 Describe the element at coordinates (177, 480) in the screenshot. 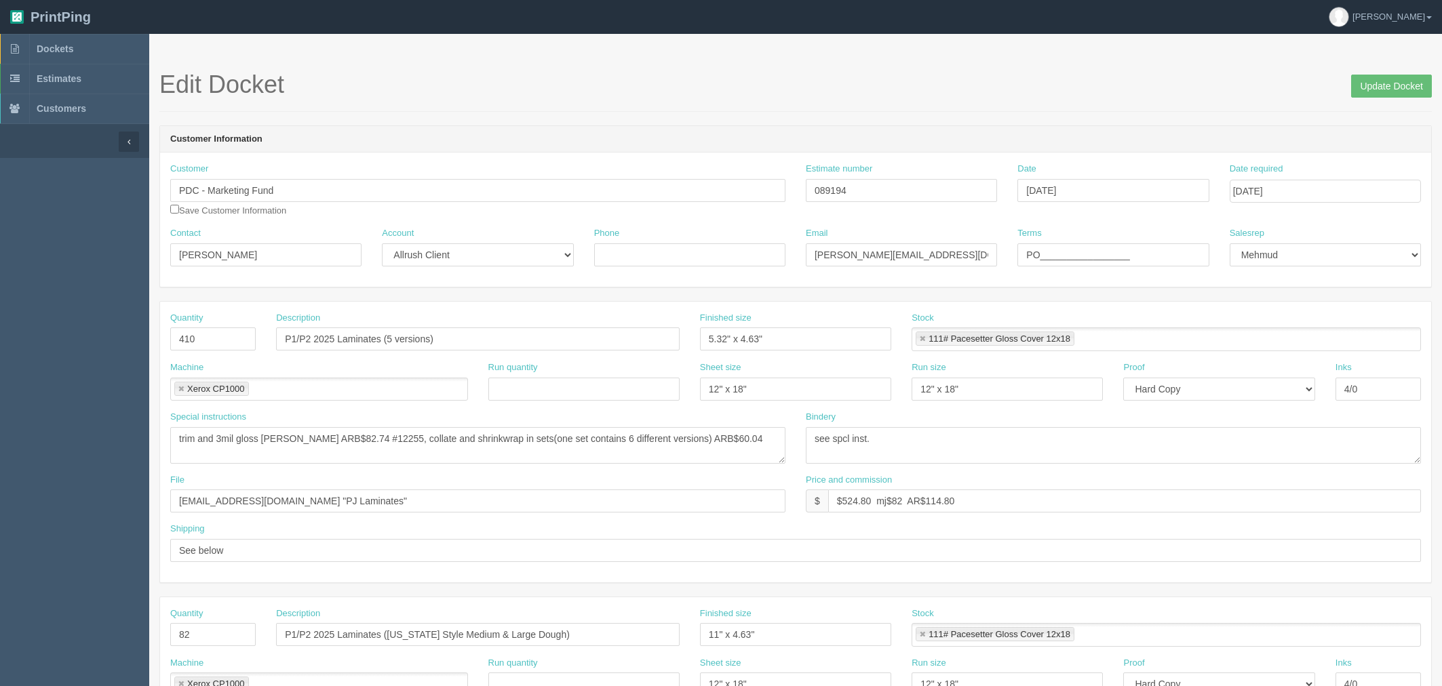

I see `label: File` at that location.